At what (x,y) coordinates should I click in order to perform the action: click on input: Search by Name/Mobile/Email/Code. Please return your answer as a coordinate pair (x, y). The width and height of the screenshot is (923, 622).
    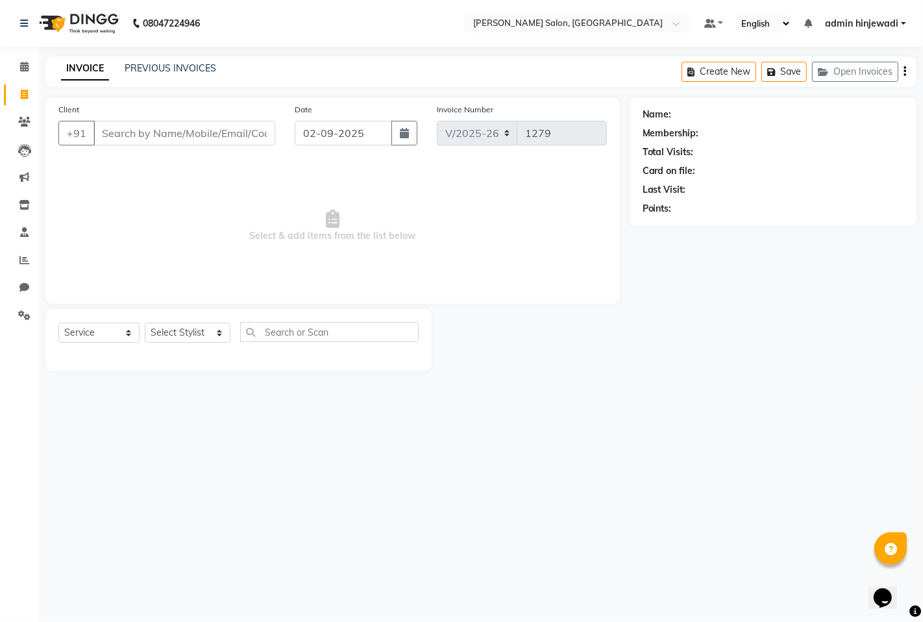
    Looking at the image, I should click on (184, 133).